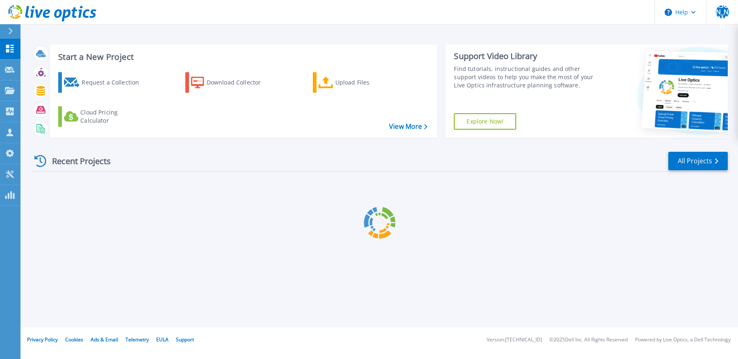 The image size is (738, 359). I want to click on a: Privacy Policy, so click(42, 339).